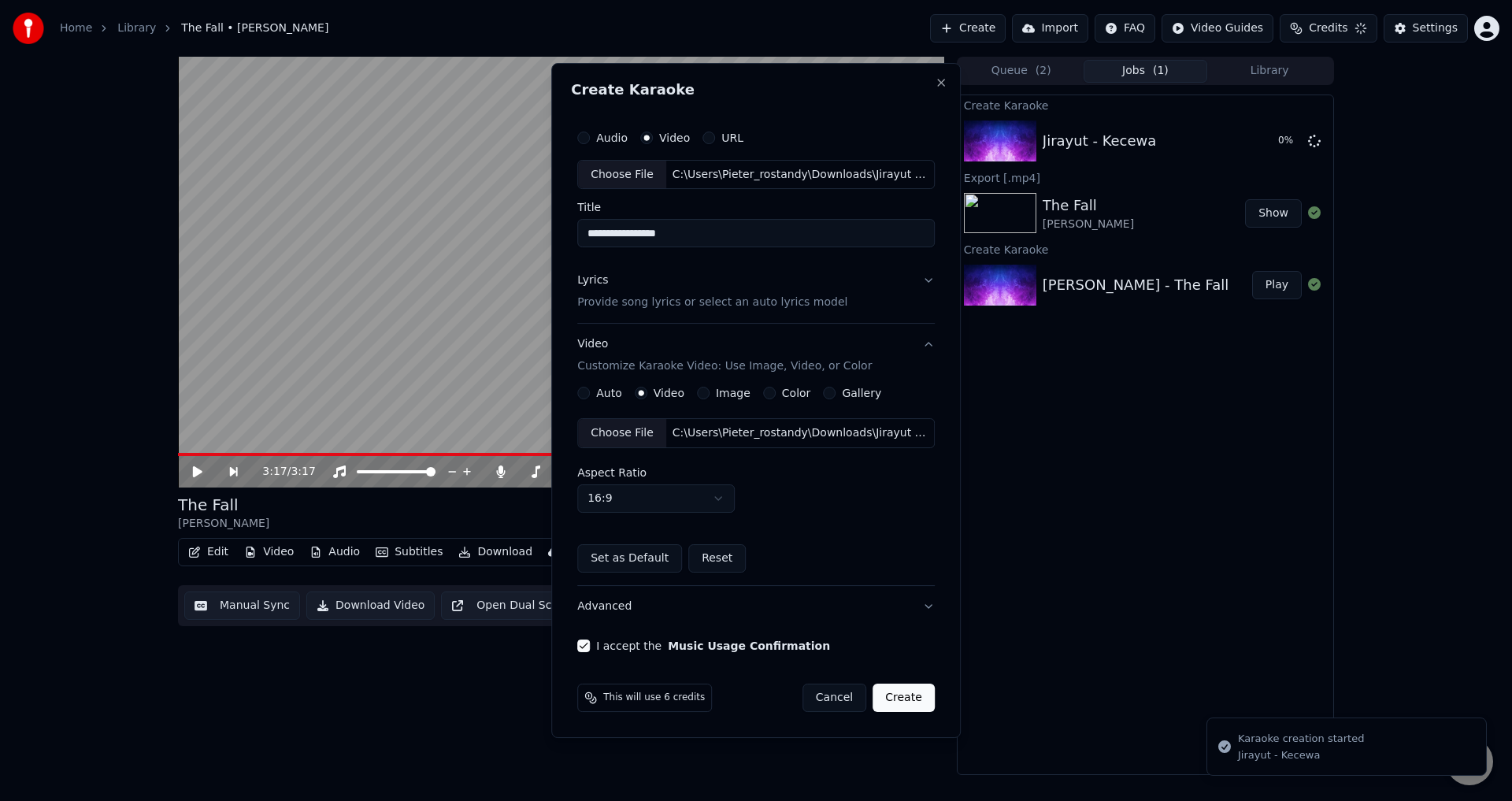 Image resolution: width=1512 pixels, height=801 pixels. I want to click on p: Customize Karaoke Video: Use Image, Video, or Color, so click(724, 366).